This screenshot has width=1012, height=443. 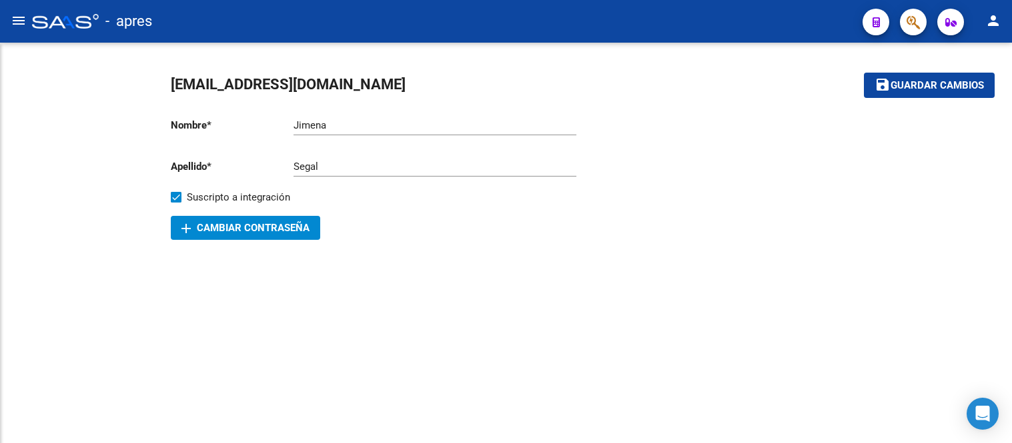 I want to click on div: Open Intercom Messenger, so click(x=982, y=414).